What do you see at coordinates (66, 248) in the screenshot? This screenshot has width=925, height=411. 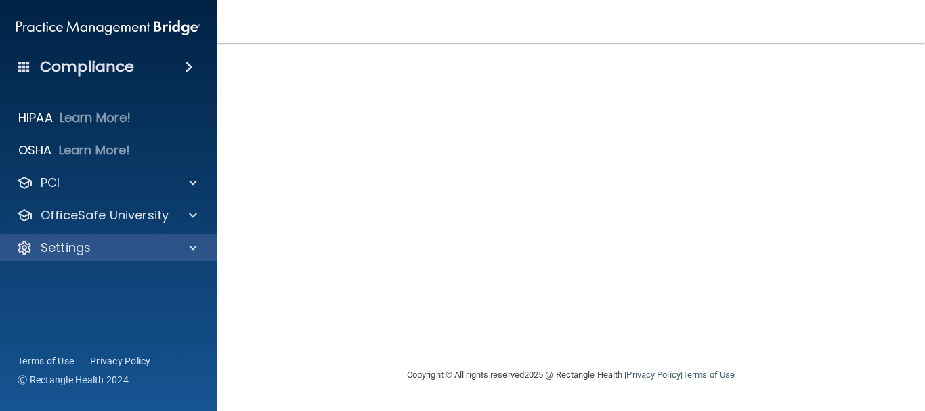 I see `p: Settings` at bounding box center [66, 248].